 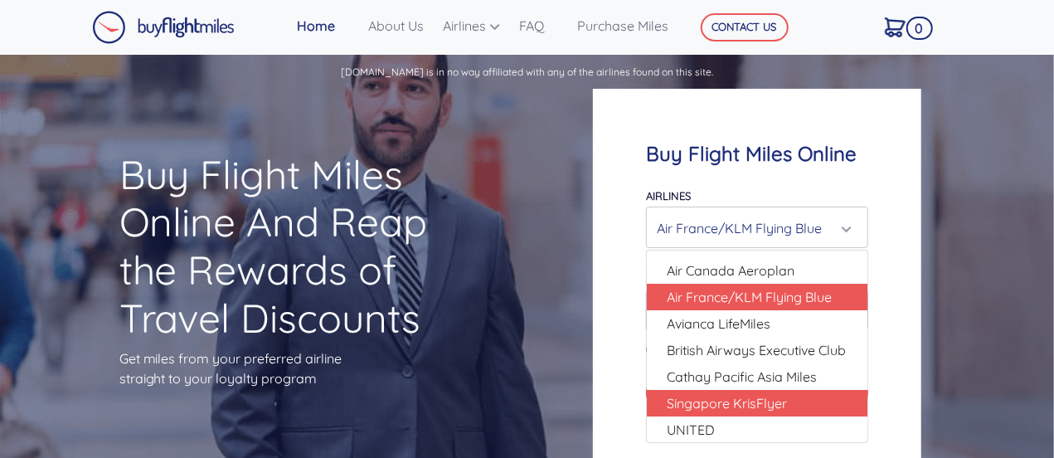 I want to click on p: Get miles from your preferred airline straight to your loyalty program, so click(x=290, y=368).